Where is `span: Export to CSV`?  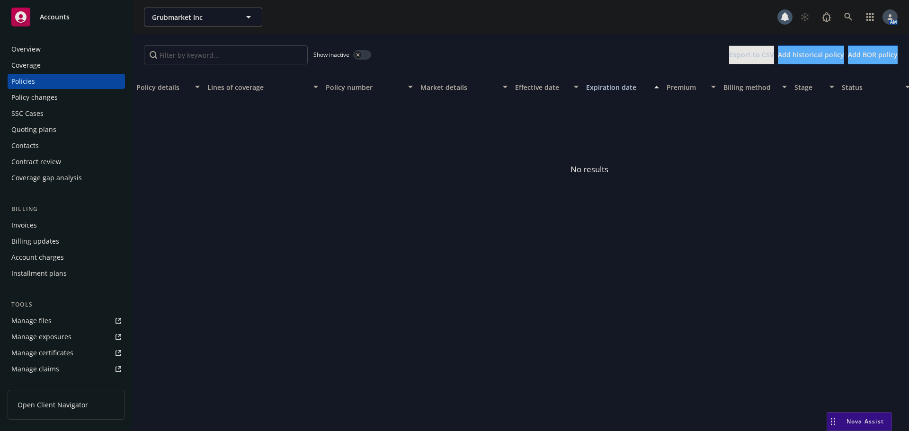 span: Export to CSV is located at coordinates (752, 54).